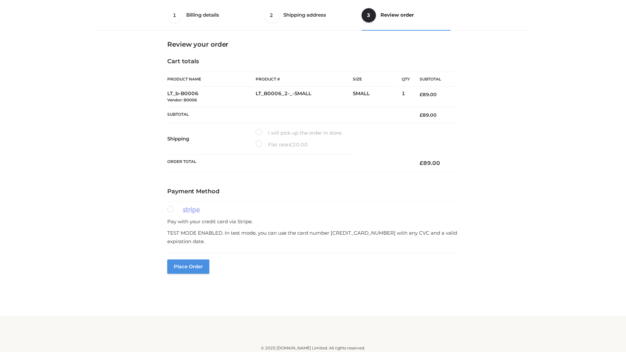 The image size is (626, 352). What do you see at coordinates (377, 97) in the screenshot?
I see `td: SMALL` at bounding box center [377, 97].